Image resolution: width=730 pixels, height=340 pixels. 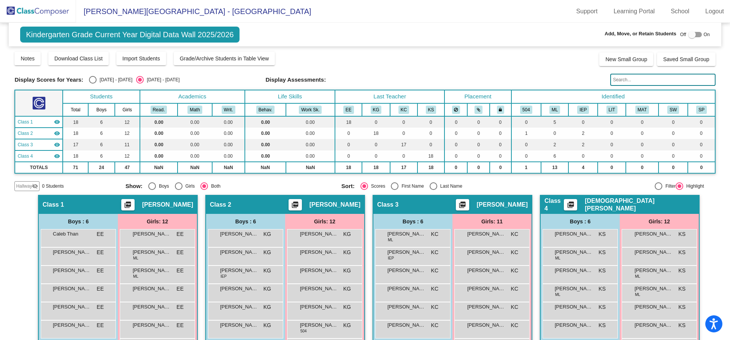 What do you see at coordinates (404, 110) in the screenshot?
I see `button: KC` at bounding box center [404, 110].